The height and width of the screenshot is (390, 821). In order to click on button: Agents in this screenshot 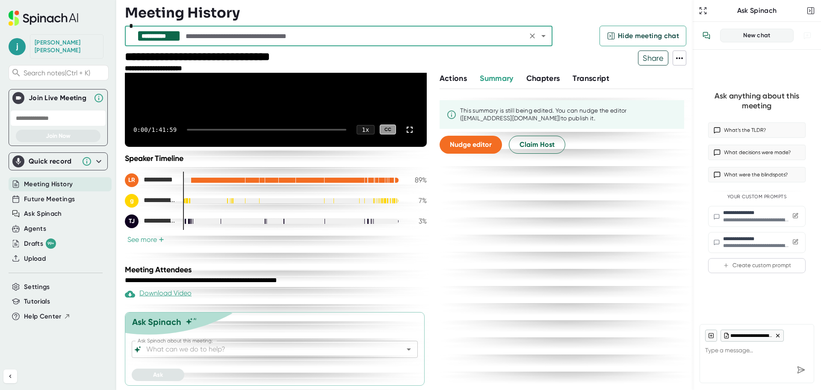, I will do `click(35, 228)`.